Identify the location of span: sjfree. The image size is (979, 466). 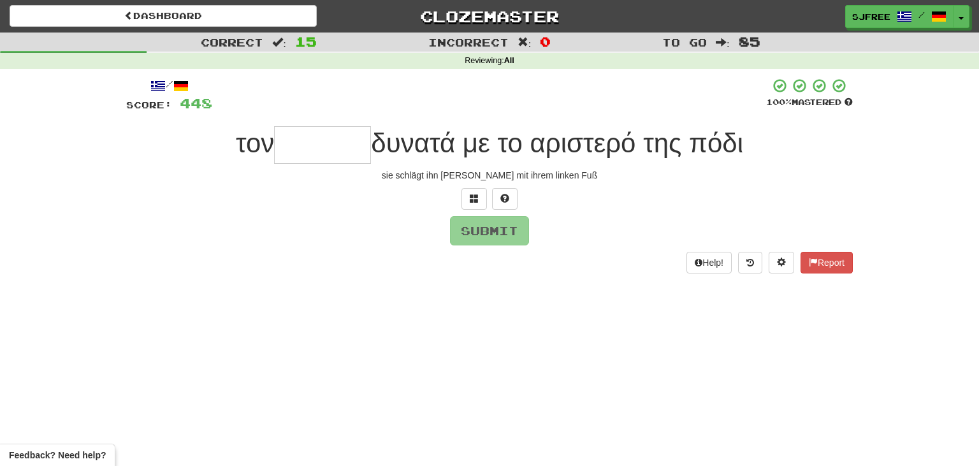
(871, 17).